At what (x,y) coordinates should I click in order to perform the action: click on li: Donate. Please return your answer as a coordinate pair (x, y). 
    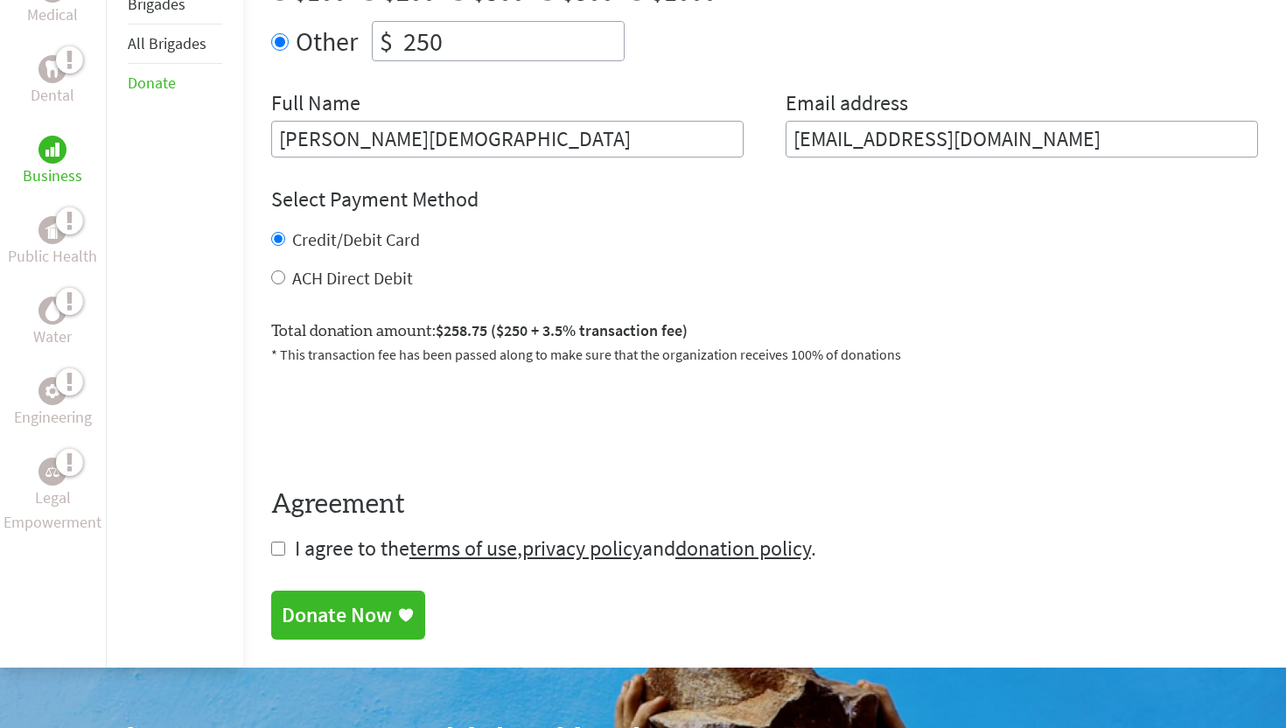
    Looking at the image, I should click on (175, 83).